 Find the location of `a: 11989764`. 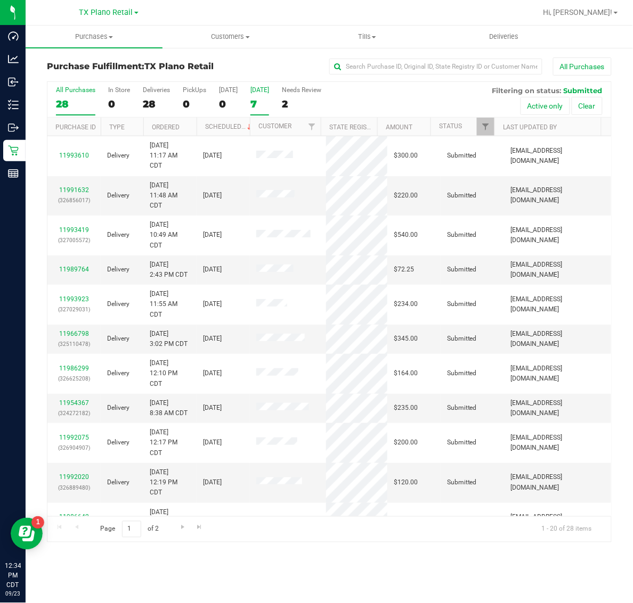

a: 11989764 is located at coordinates (74, 269).